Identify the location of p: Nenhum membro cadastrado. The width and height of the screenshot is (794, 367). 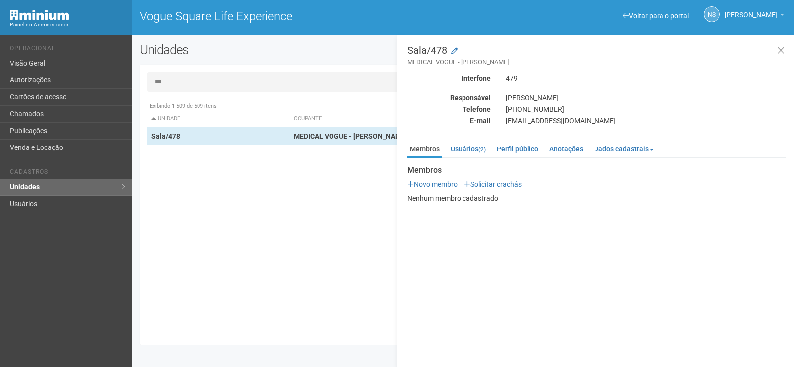
(596, 198).